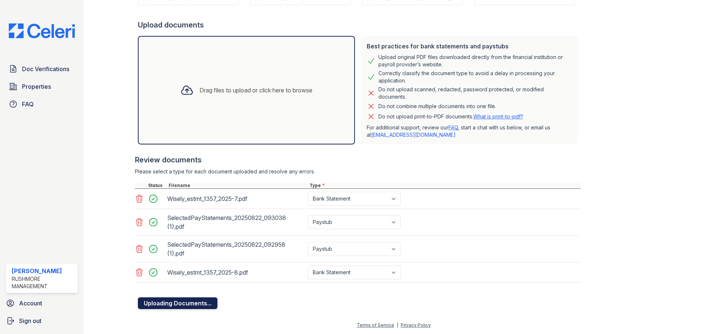  What do you see at coordinates (416, 325) in the screenshot?
I see `a: Privacy Policy` at bounding box center [416, 325].